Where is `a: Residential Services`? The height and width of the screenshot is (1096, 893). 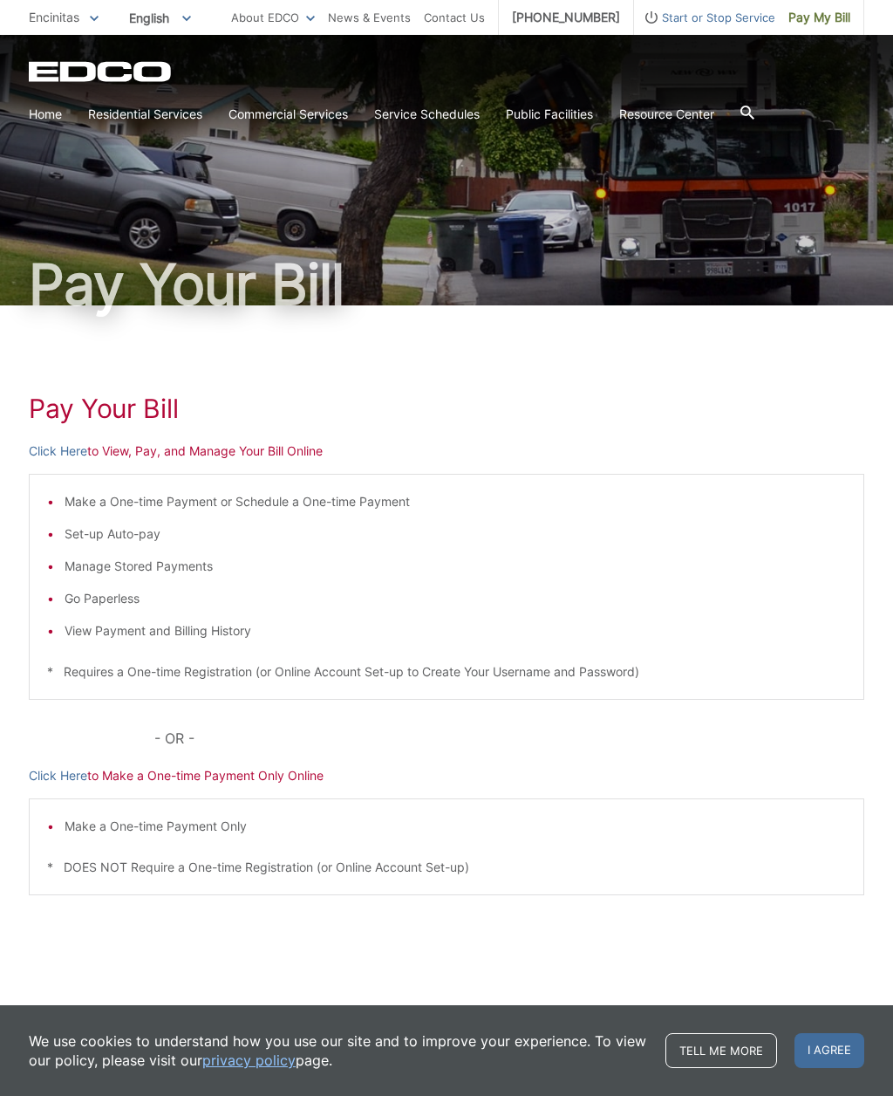 a: Residential Services is located at coordinates (145, 114).